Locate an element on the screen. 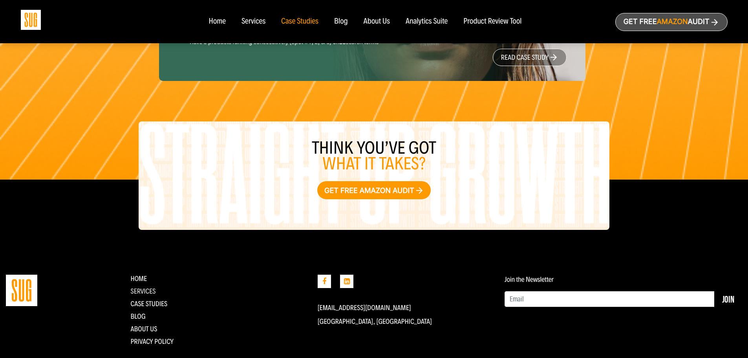 The image size is (748, 358). button: Join is located at coordinates (728, 299).